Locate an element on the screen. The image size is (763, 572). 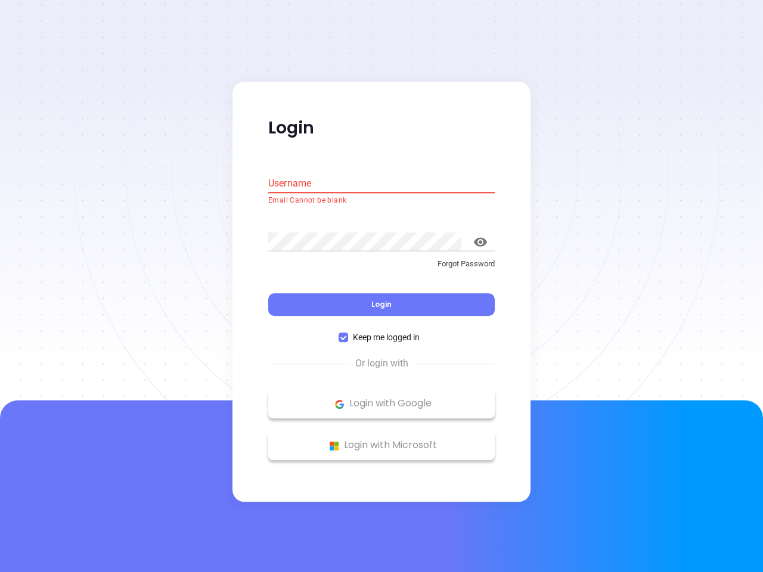
button: Google Logo Login with Google is located at coordinates (381, 404).